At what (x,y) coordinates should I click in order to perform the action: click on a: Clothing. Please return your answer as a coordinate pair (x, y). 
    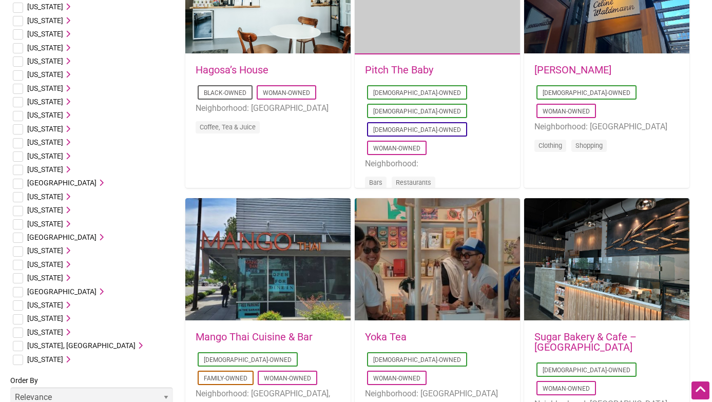
    Looking at the image, I should click on (550, 145).